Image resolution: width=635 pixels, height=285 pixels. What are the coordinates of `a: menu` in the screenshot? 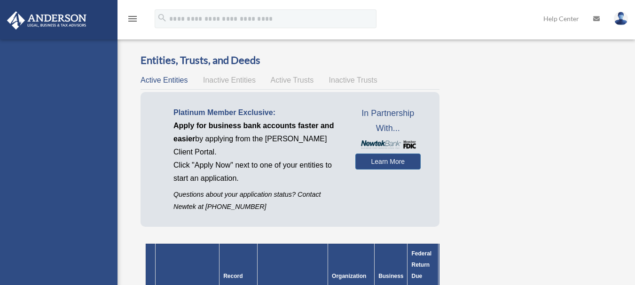 It's located at (133, 20).